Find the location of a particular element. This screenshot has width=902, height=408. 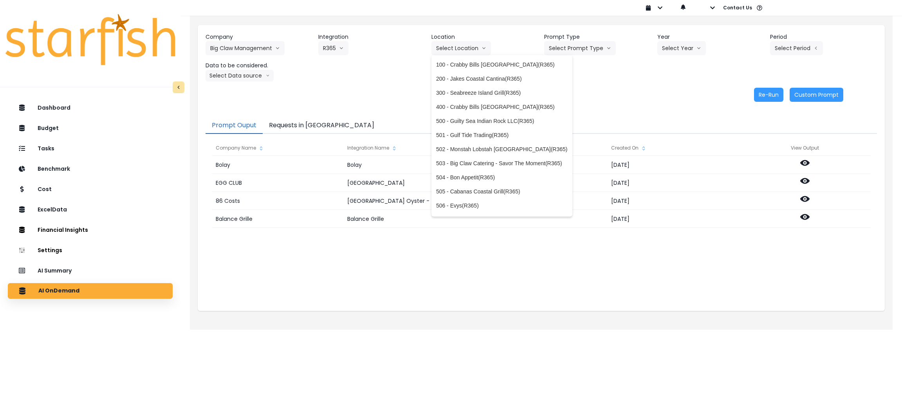

button: Select Periodarrow left line is located at coordinates (797, 48).